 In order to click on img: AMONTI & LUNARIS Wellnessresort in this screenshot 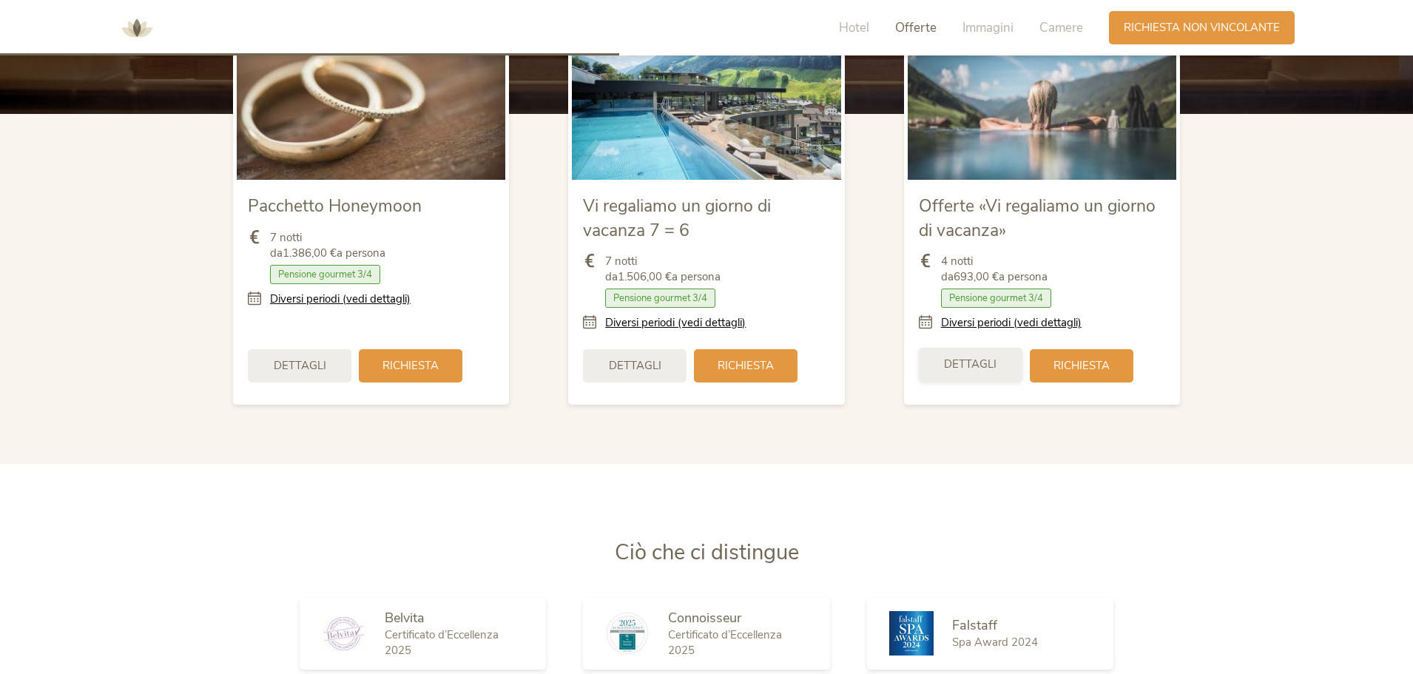, I will do `click(137, 28)`.